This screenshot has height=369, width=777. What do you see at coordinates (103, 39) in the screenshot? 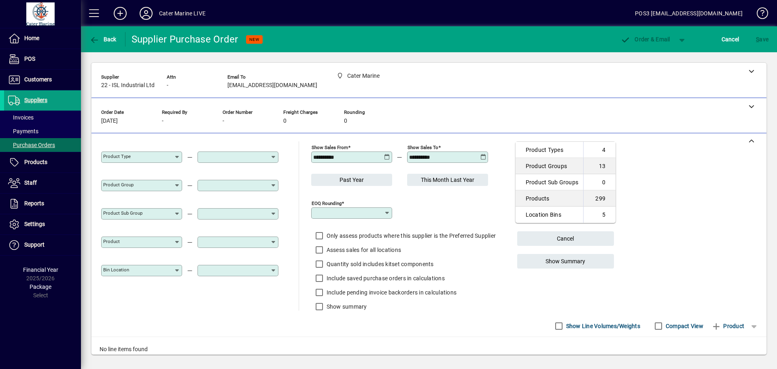
I see `button: Back` at bounding box center [103, 39].